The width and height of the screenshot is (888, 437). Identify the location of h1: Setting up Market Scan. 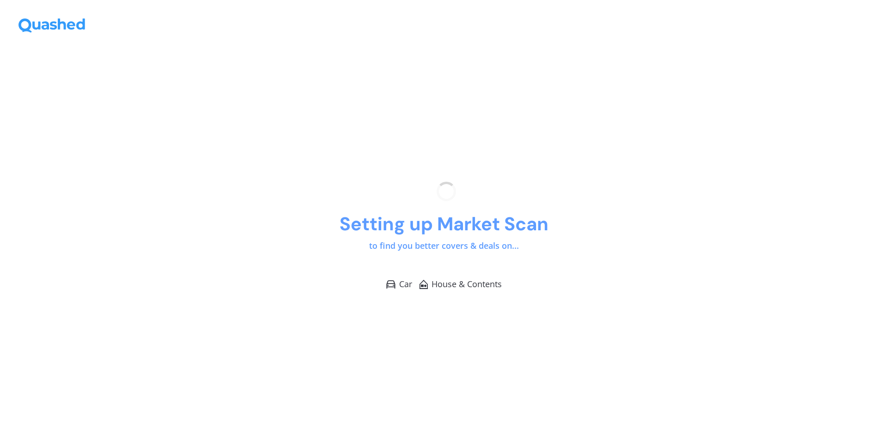
(444, 224).